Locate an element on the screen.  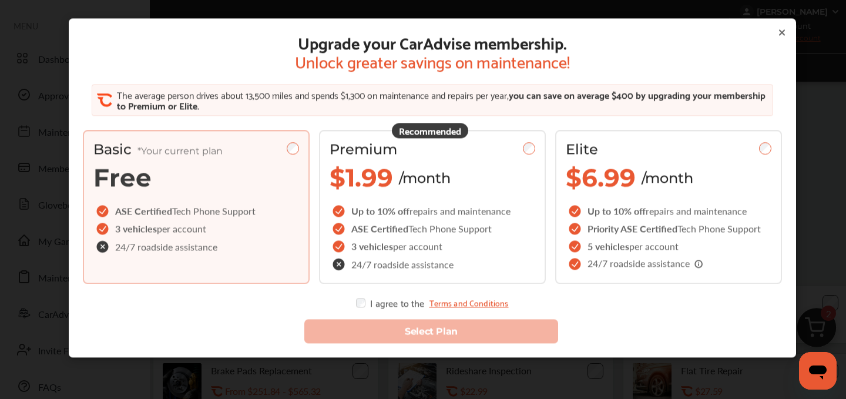
img: CA_CheckIcon.cf4f08d4.svg is located at coordinates (105, 100).